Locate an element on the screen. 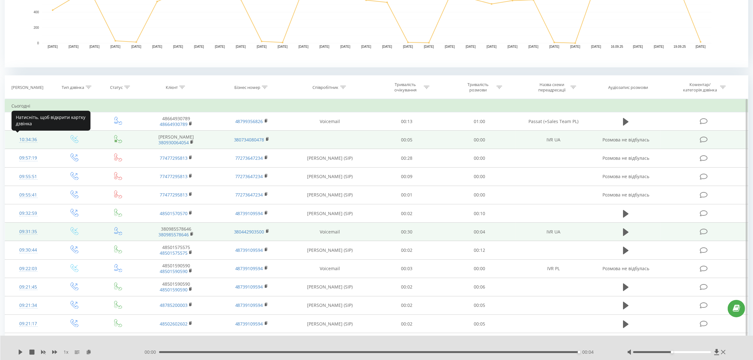  div: Тривалість очікування is located at coordinates (405, 87).